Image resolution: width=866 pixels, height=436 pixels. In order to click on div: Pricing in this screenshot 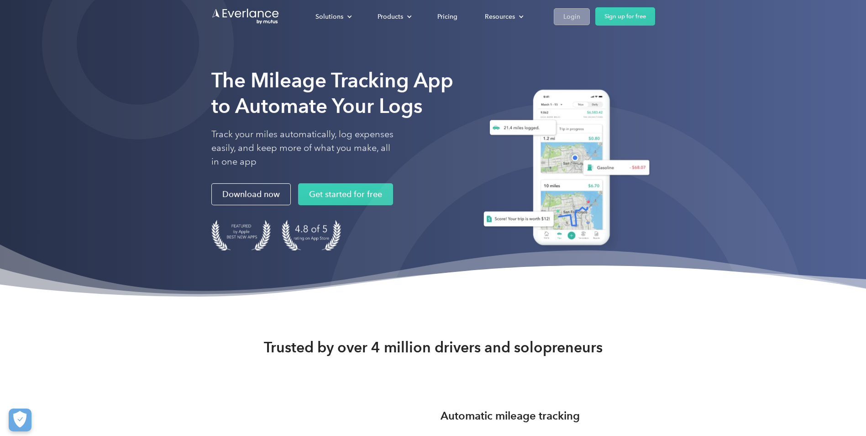, I will do `click(448, 16)`.